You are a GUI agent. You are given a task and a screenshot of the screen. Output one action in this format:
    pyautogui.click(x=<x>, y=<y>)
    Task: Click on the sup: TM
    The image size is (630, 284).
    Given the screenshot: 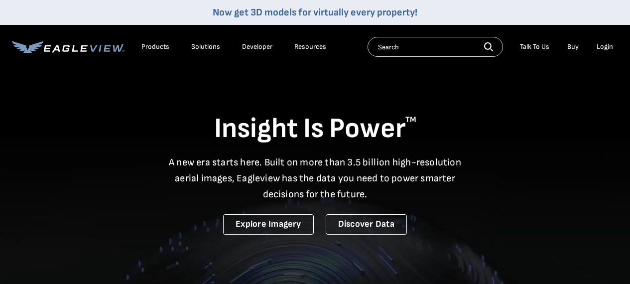 What is the action you would take?
    pyautogui.click(x=411, y=120)
    